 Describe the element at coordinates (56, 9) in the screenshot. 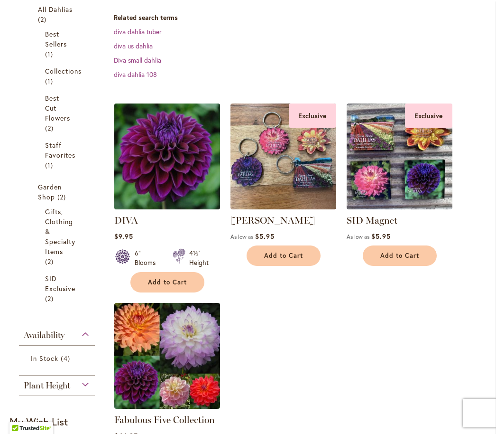

I see `span: All Dahlias` at that location.